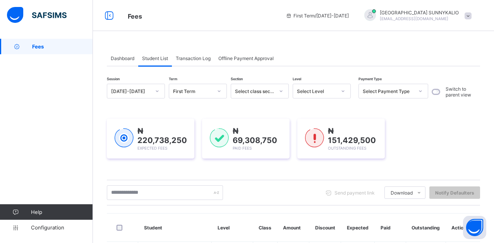 Image resolution: width=494 pixels, height=243 pixels. Describe the element at coordinates (358, 227) in the screenshot. I see `th: Expected` at that location.